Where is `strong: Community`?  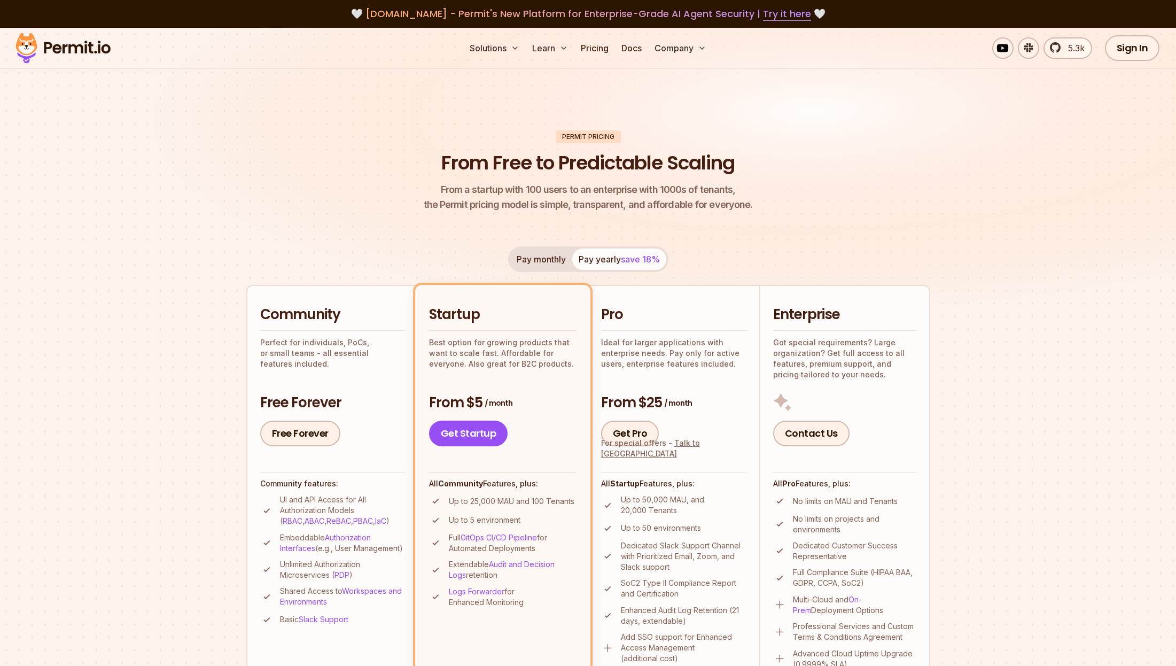
strong: Community is located at coordinates (461, 483).